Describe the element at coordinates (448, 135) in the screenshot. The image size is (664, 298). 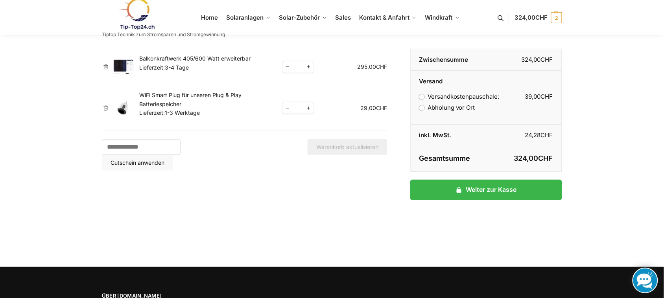
I see `th: inkl. MwSt.` at that location.